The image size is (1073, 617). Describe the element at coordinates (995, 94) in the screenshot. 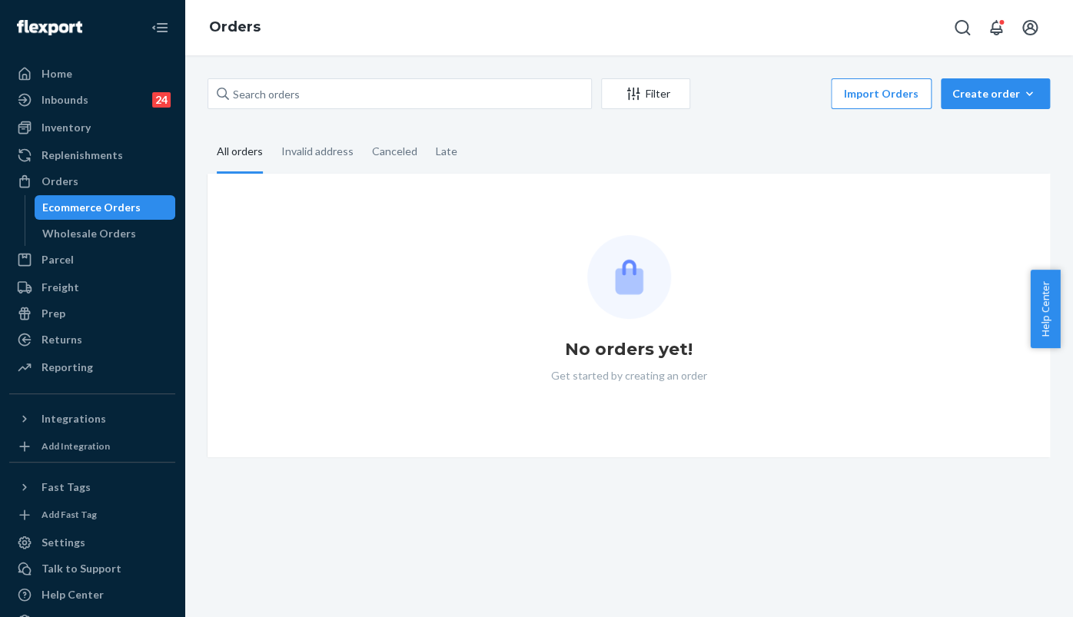

I see `div: Create order` at that location.